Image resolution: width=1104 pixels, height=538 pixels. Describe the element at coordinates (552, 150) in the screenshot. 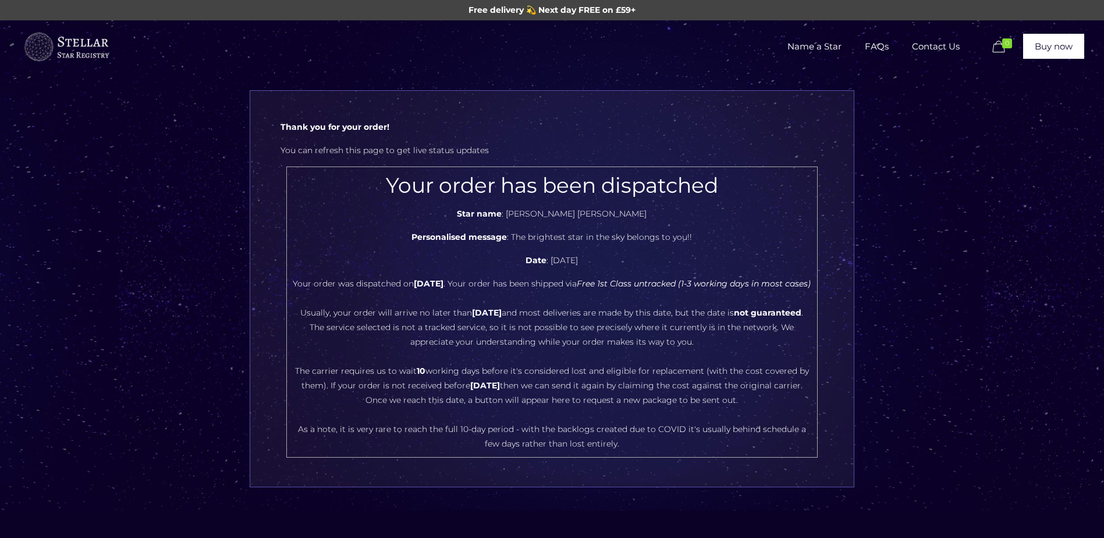

I see `p: You can refresh this page to get live status updates` at that location.